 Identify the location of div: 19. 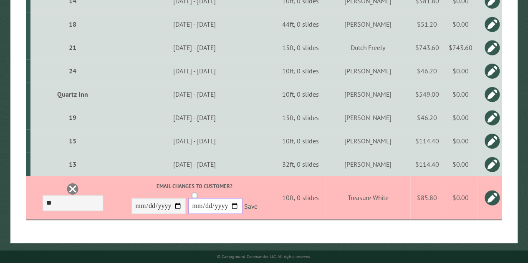
(73, 118).